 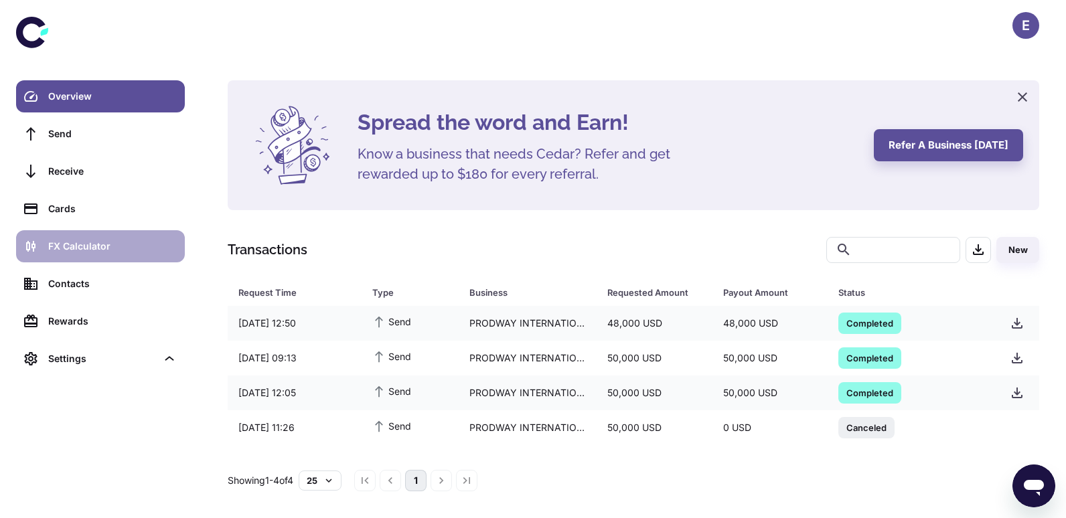 I want to click on button: 25, so click(x=320, y=481).